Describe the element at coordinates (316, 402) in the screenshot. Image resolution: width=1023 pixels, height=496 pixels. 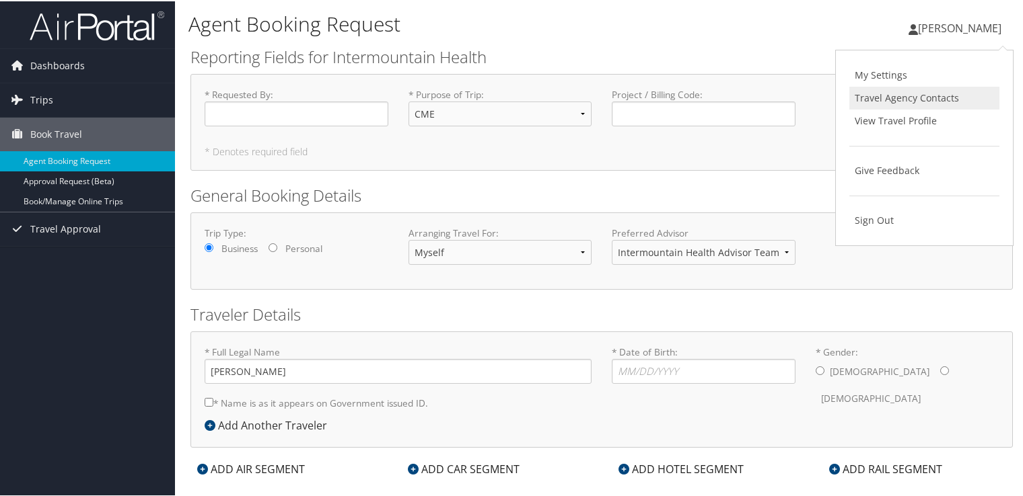
I see `label: * Name is as it appears on Government issued ID.` at that location.